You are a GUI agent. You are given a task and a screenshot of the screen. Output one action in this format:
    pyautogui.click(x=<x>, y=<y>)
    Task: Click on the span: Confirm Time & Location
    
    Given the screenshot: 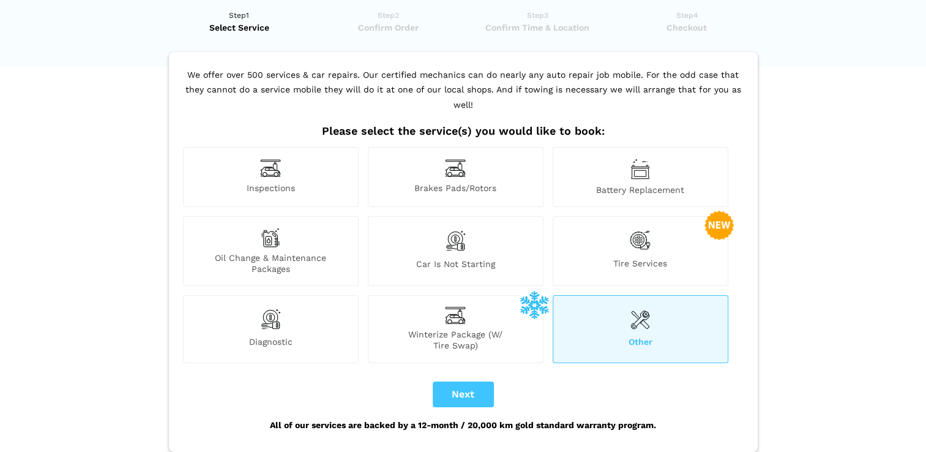 What is the action you would take?
    pyautogui.click(x=538, y=28)
    